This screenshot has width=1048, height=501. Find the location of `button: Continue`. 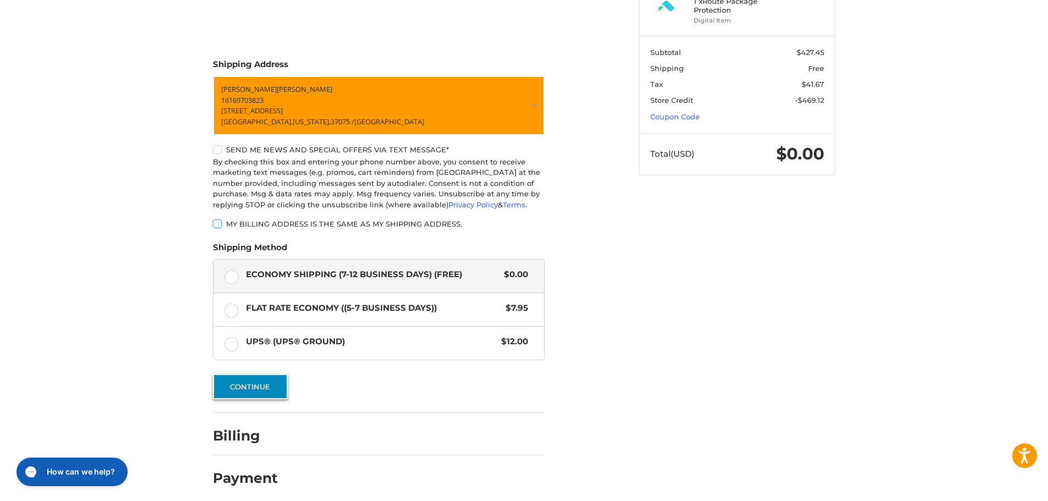

button: Continue is located at coordinates (250, 387).